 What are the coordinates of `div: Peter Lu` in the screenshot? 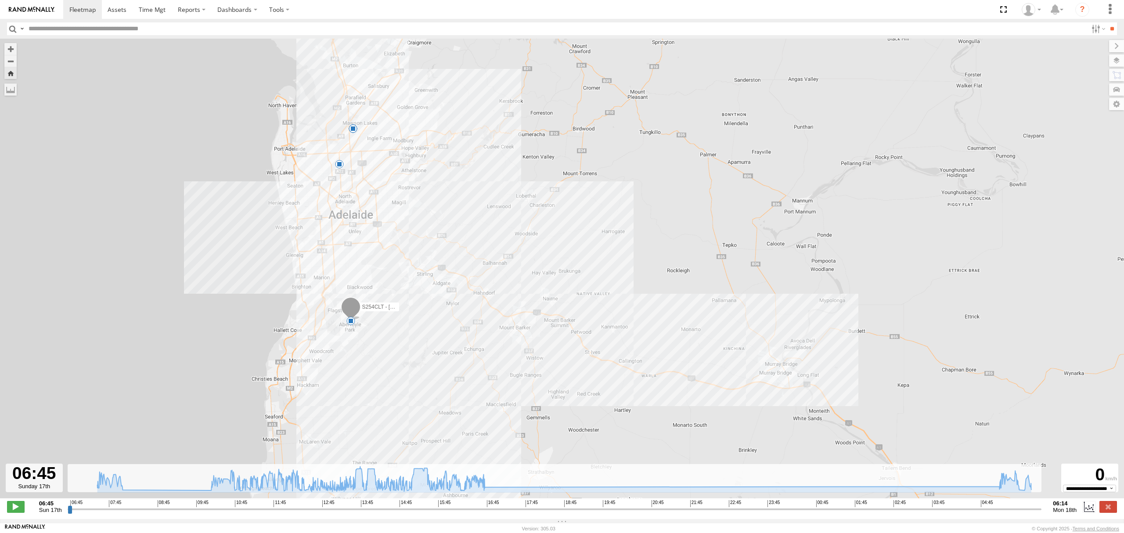 It's located at (1031, 10).